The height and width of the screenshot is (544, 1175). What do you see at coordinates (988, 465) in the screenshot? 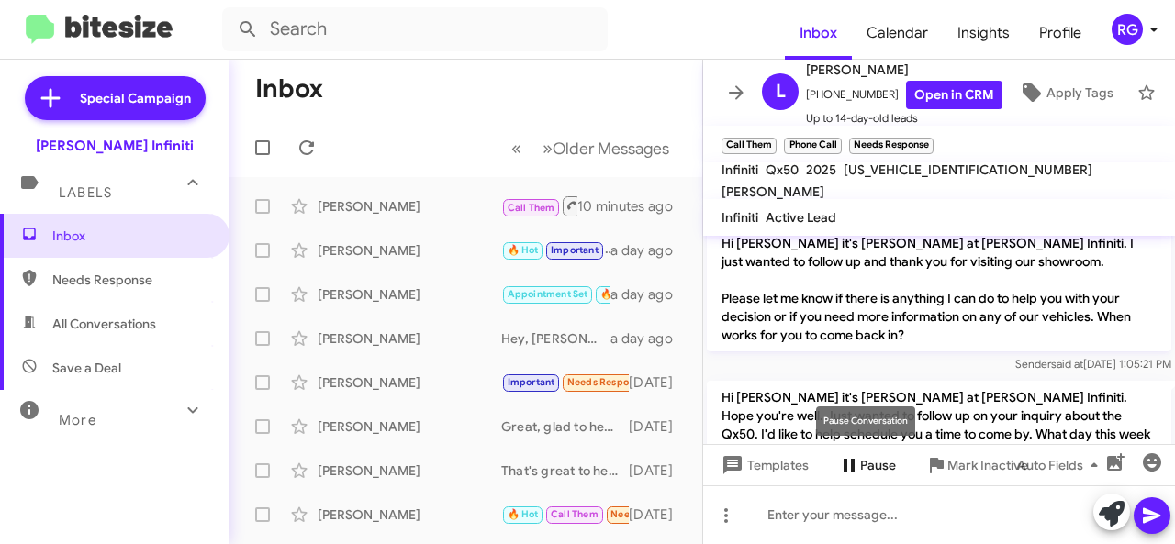
I see `span: Mark Inactive` at bounding box center [988, 465].